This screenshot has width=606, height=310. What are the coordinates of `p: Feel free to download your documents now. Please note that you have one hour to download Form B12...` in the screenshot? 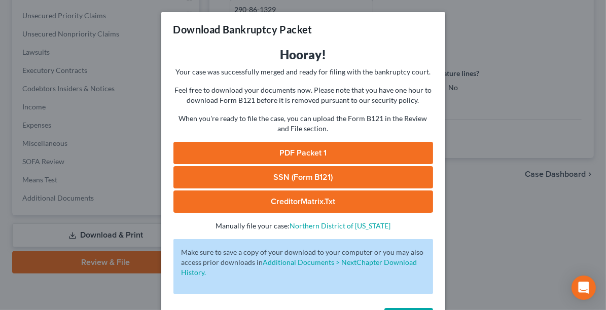 It's located at (303, 95).